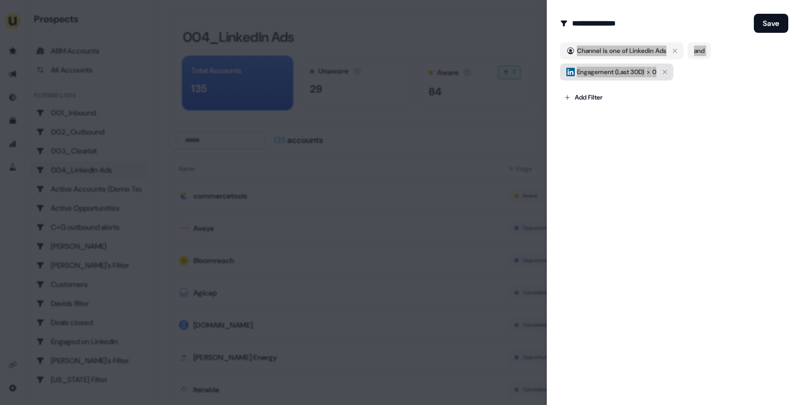 The height and width of the screenshot is (405, 801). I want to click on button: Engagement (Last 30D)>0, so click(616, 72).